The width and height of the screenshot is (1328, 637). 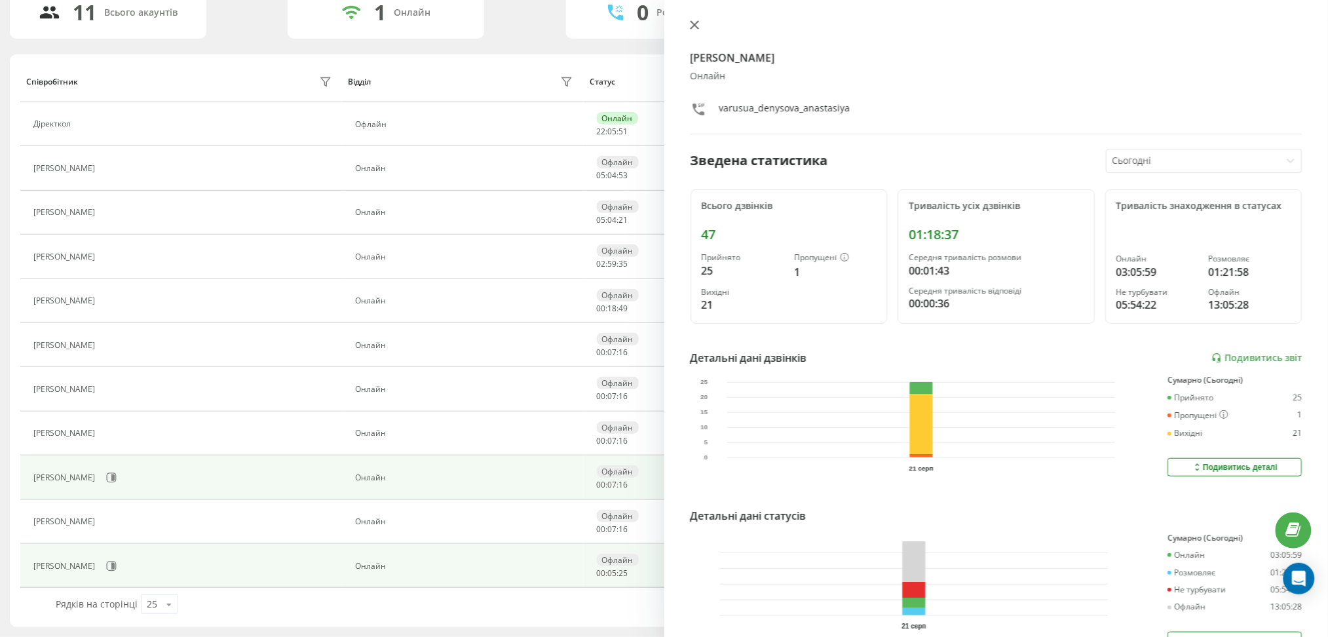 I want to click on text: 15, so click(x=704, y=412).